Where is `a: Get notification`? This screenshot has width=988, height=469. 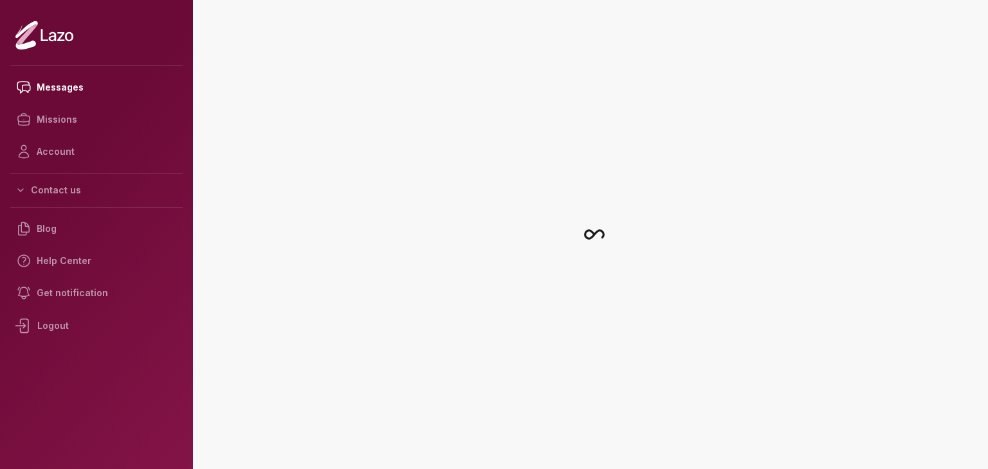
a: Get notification is located at coordinates (96, 293).